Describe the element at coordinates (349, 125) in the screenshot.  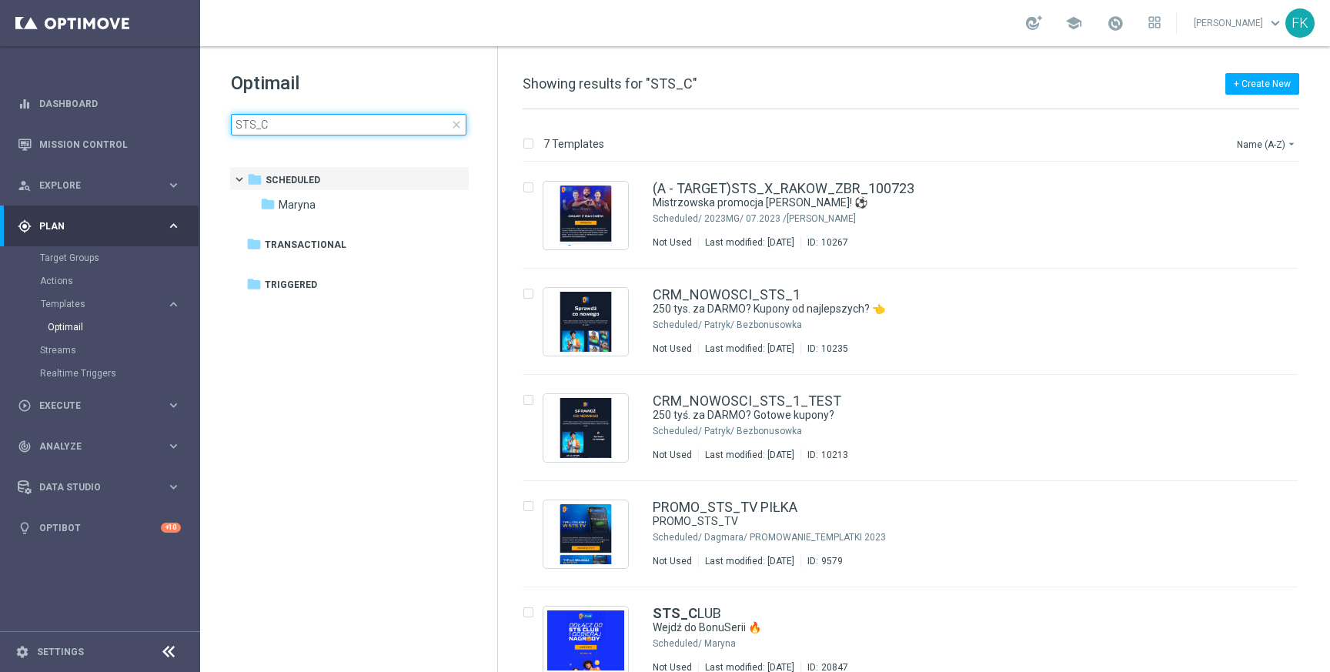
I see `input: Search Template` at that location.